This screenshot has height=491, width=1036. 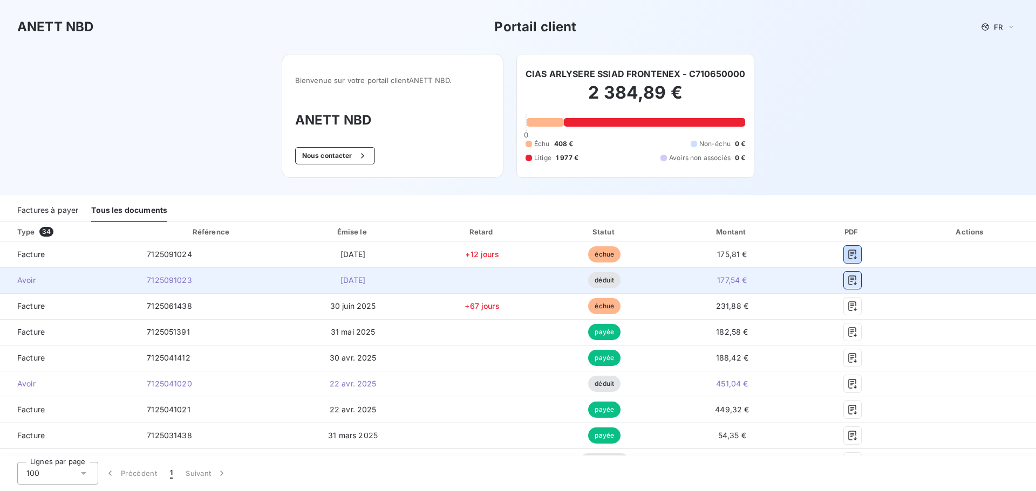 What do you see at coordinates (131, 474) in the screenshot?
I see `button: Précédent` at bounding box center [131, 474].